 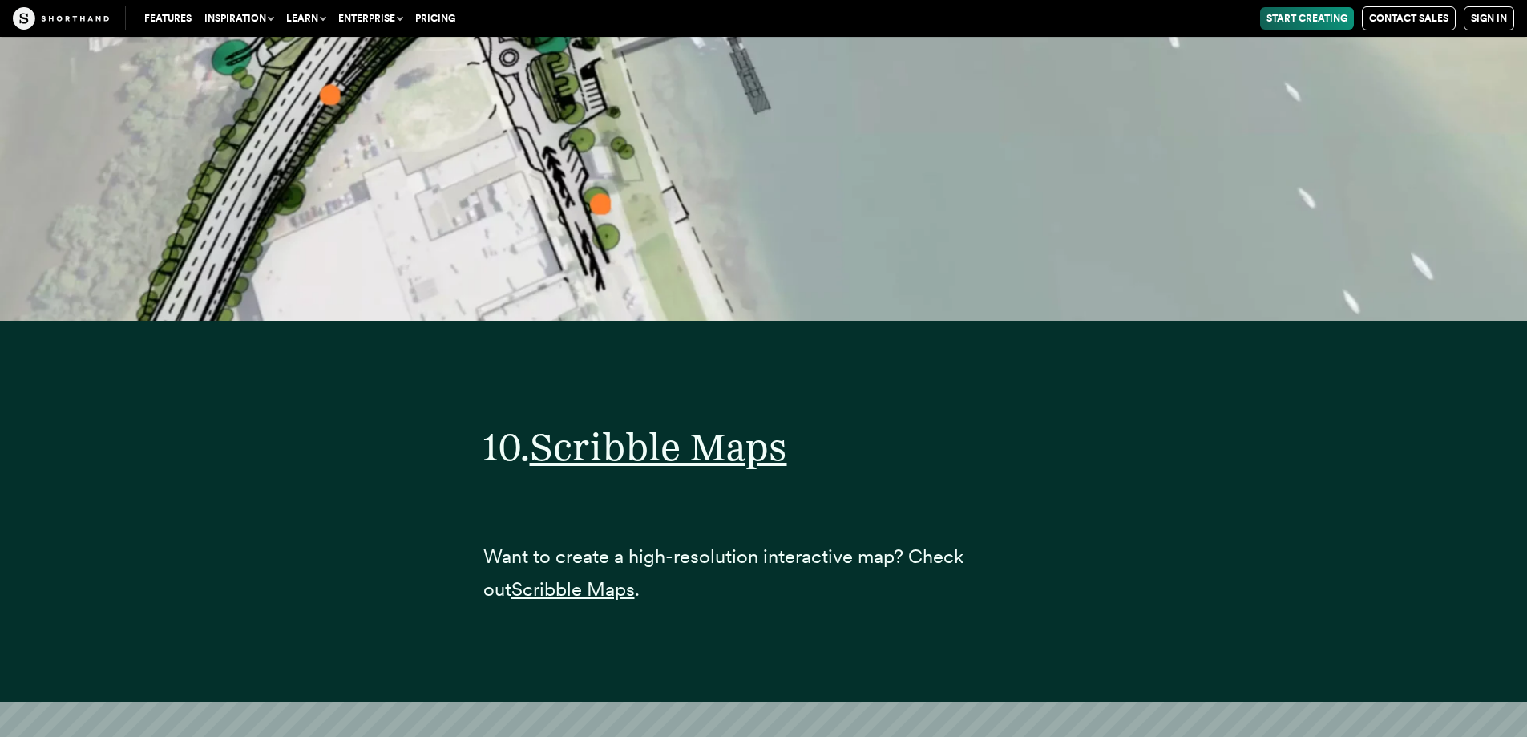 What do you see at coordinates (1489, 18) in the screenshot?
I see `a: Sign in` at bounding box center [1489, 18].